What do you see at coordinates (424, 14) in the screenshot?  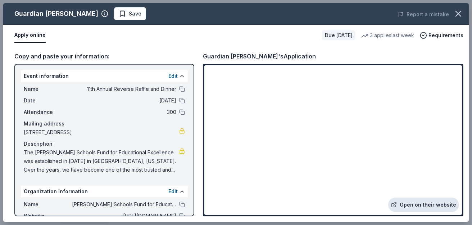 I see `button: Report a mistake` at bounding box center [424, 14].